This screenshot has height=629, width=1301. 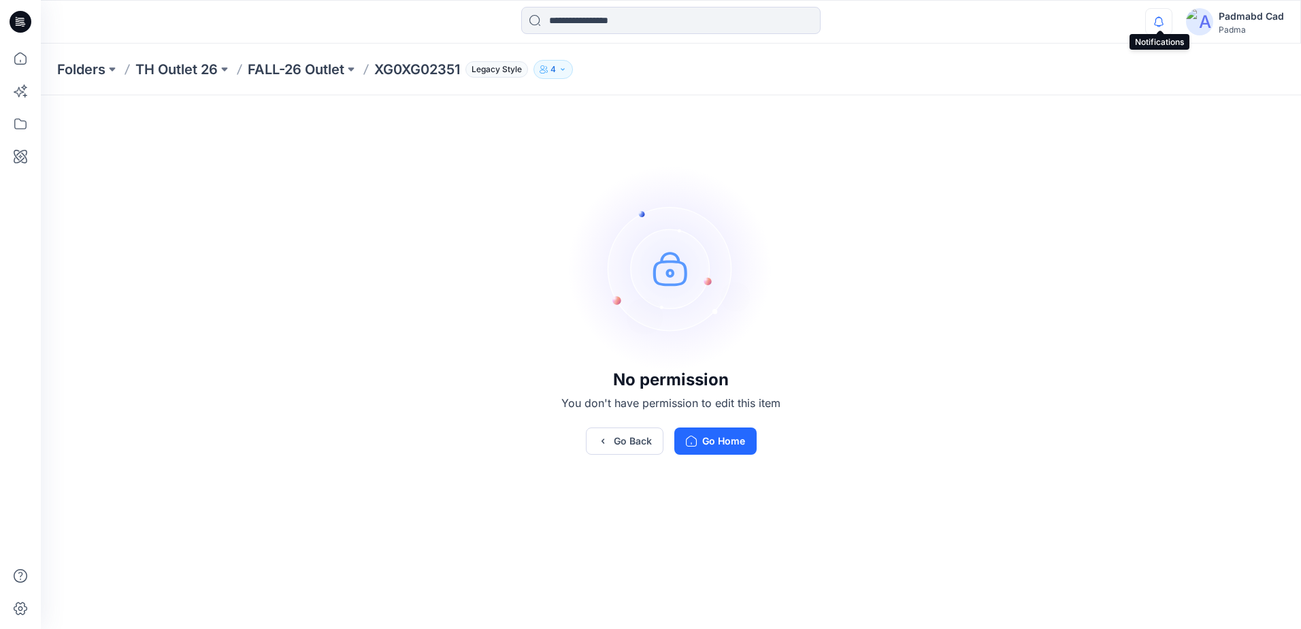 I want to click on a: Folders, so click(x=81, y=69).